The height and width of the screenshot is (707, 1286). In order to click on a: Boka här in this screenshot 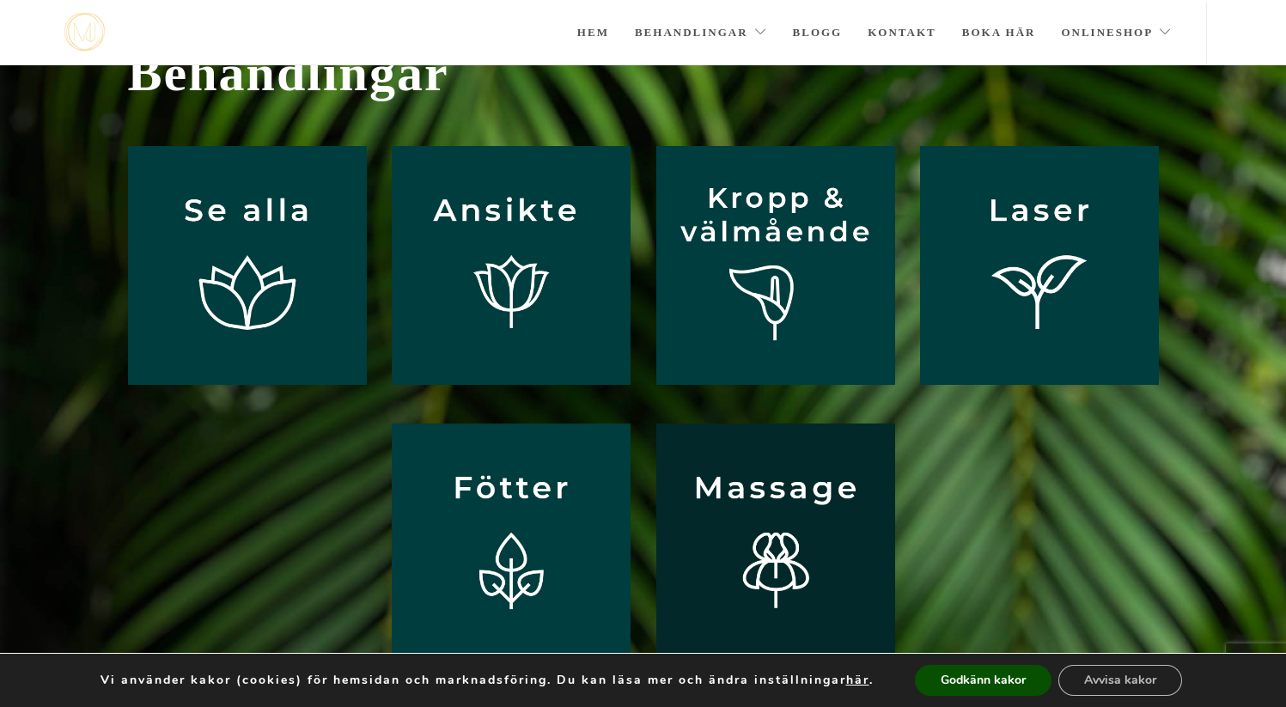, I will do `click(999, 33)`.